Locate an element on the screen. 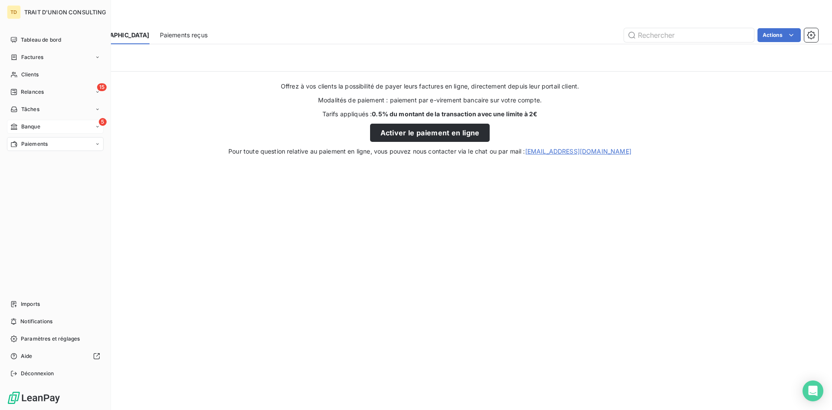  a: Tableau de bord is located at coordinates (55, 40).